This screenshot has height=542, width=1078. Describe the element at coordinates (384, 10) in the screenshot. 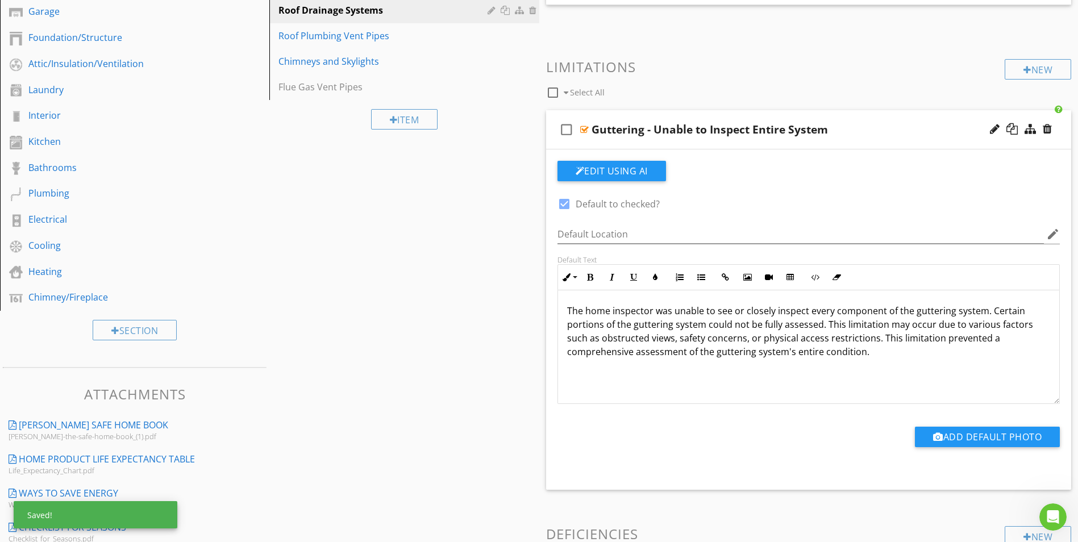

I see `div: Roof Drainage Systems` at that location.